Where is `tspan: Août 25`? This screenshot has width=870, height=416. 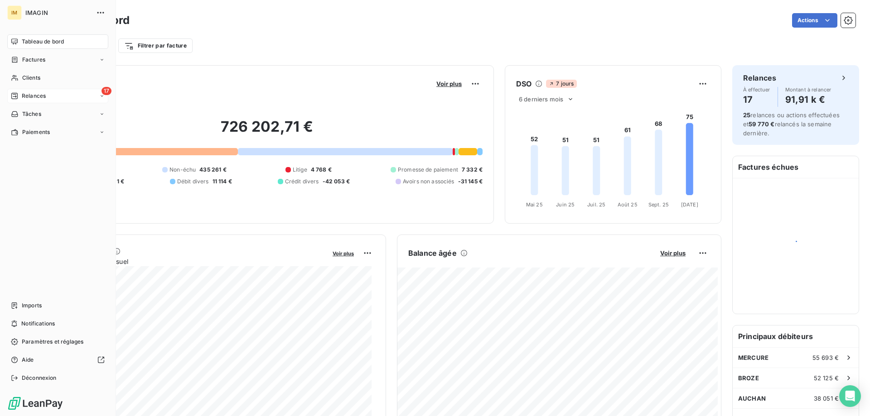
tspan: Août 25 is located at coordinates (628, 205).